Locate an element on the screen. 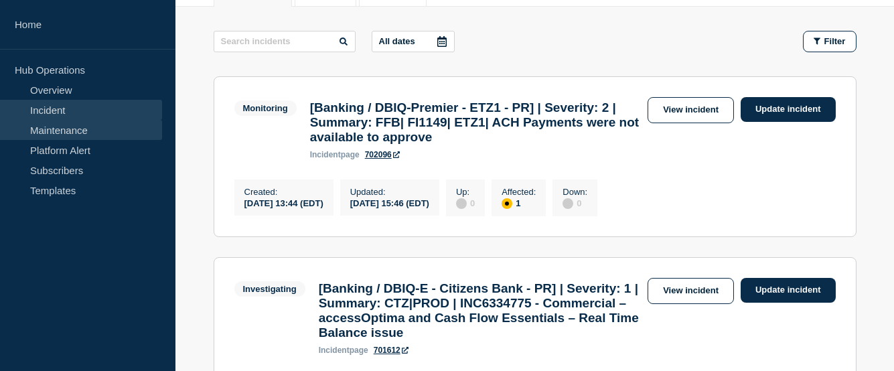  a: 702096 is located at coordinates (382, 155).